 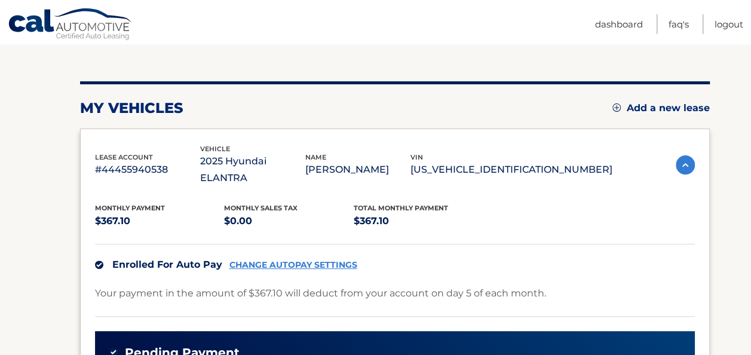 What do you see at coordinates (253, 170) in the screenshot?
I see `p: 2025 Hyundai ELANTRA` at bounding box center [253, 170].